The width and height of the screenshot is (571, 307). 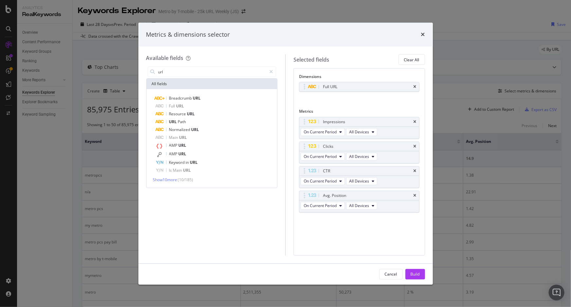 What do you see at coordinates (359, 112) in the screenshot?
I see `div: Metrics` at bounding box center [359, 112].